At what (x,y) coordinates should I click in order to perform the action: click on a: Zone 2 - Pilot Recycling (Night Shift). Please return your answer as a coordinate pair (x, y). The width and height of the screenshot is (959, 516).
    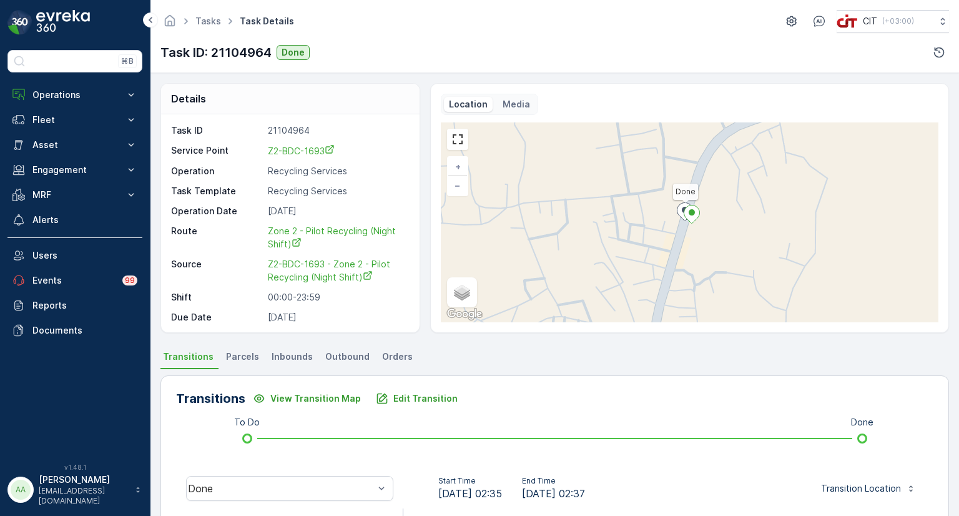
    Looking at the image, I should click on (336, 237).